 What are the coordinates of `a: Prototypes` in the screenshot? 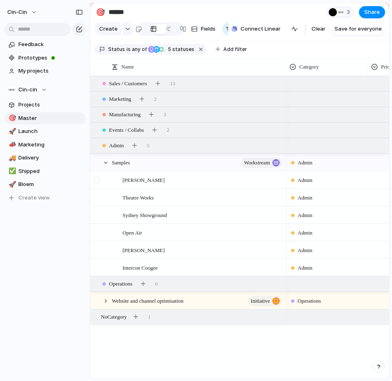 It's located at (45, 58).